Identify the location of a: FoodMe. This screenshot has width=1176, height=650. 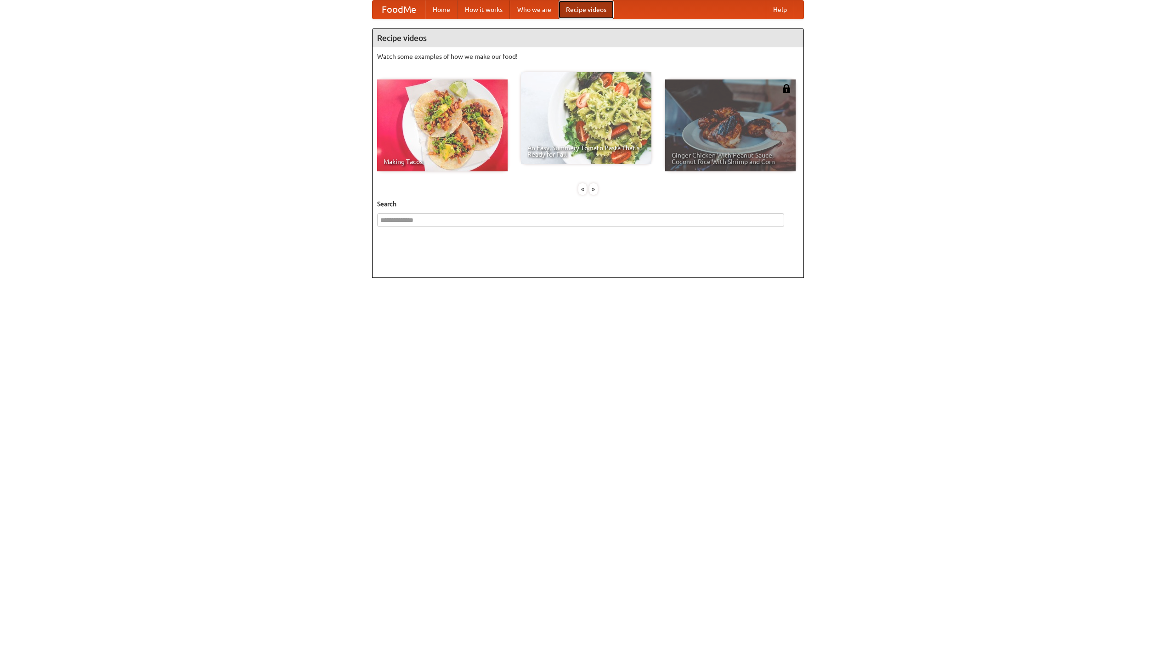
(399, 10).